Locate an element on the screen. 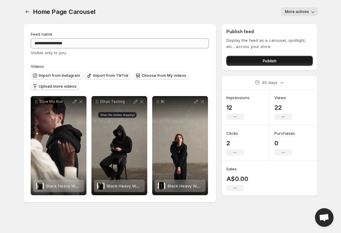 This screenshot has width=341, height=233. p: Bi is located at coordinates (177, 102).